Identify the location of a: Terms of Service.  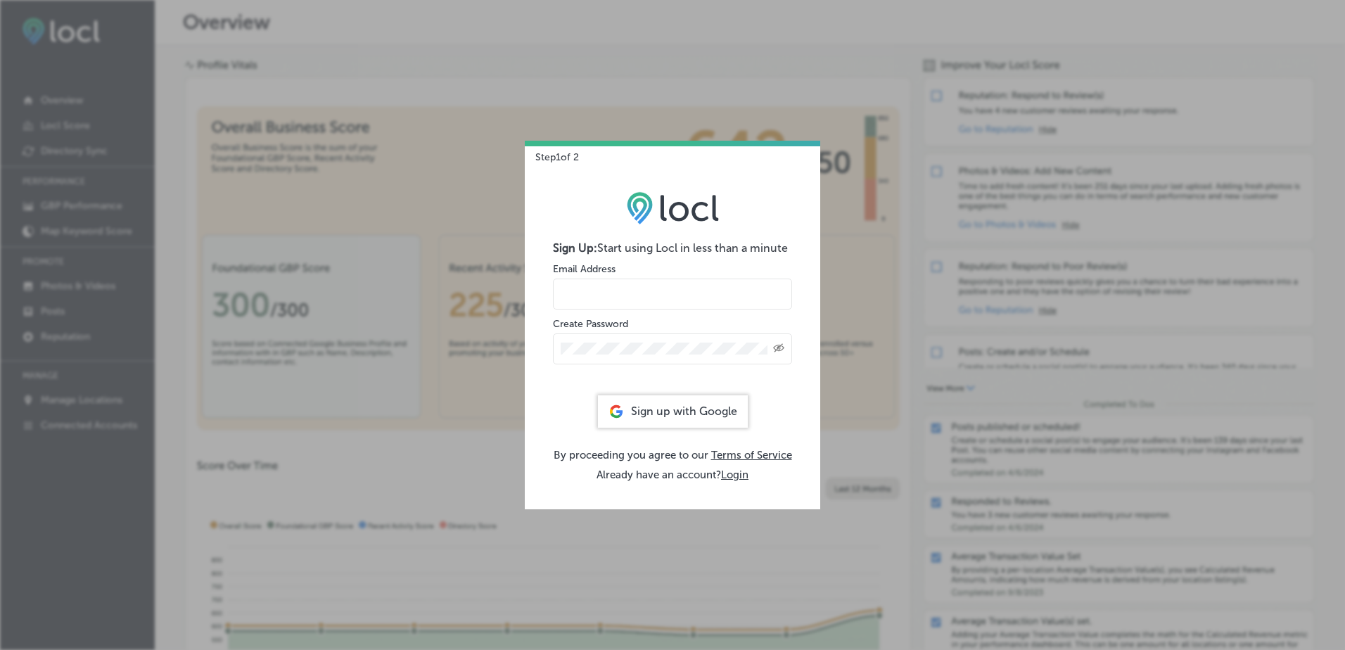
(752, 455).